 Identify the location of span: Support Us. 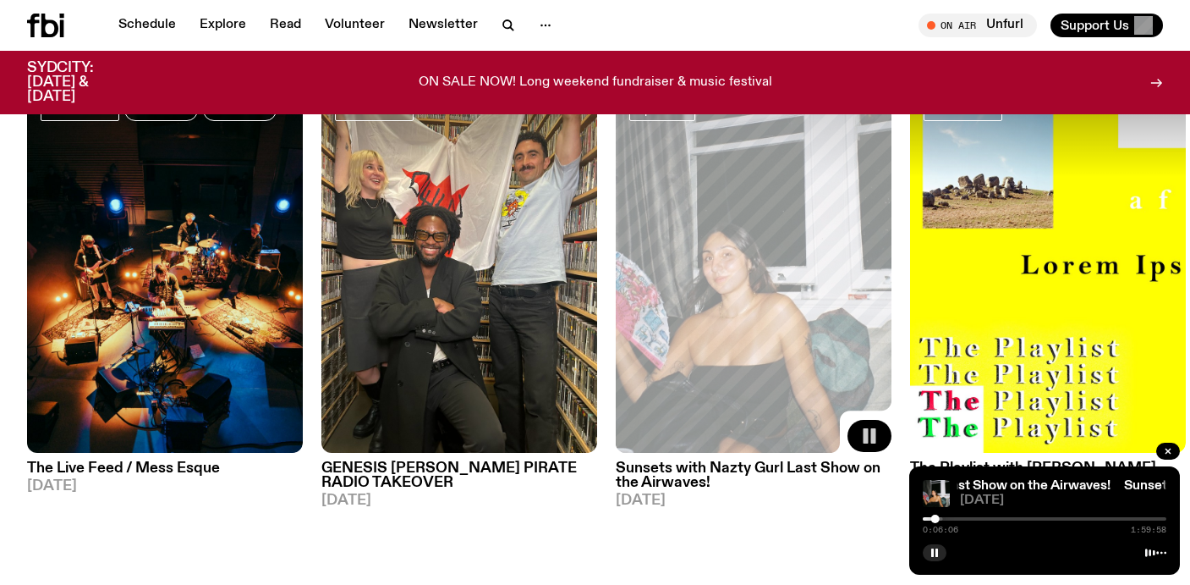
(1095, 25).